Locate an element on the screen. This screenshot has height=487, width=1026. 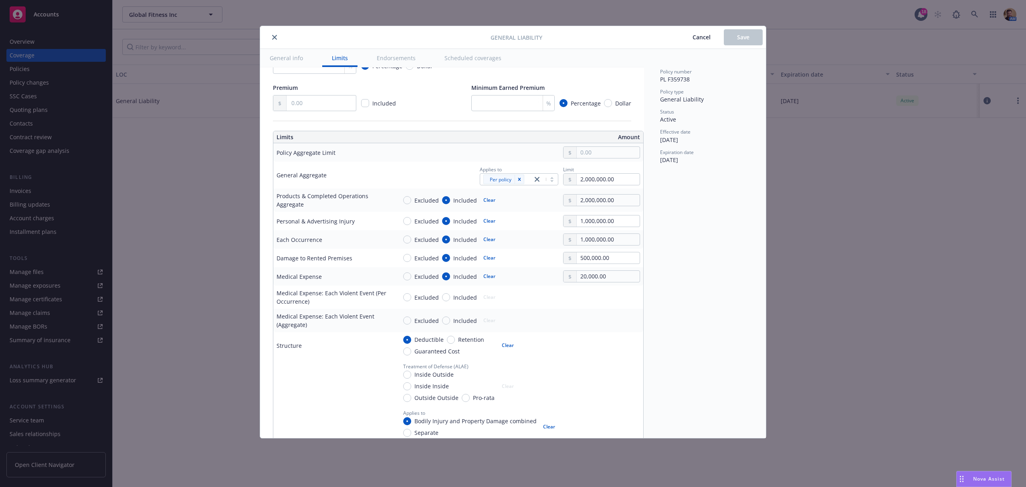
input: Bodily Injury and Property Damage combined is located at coordinates (407, 421).